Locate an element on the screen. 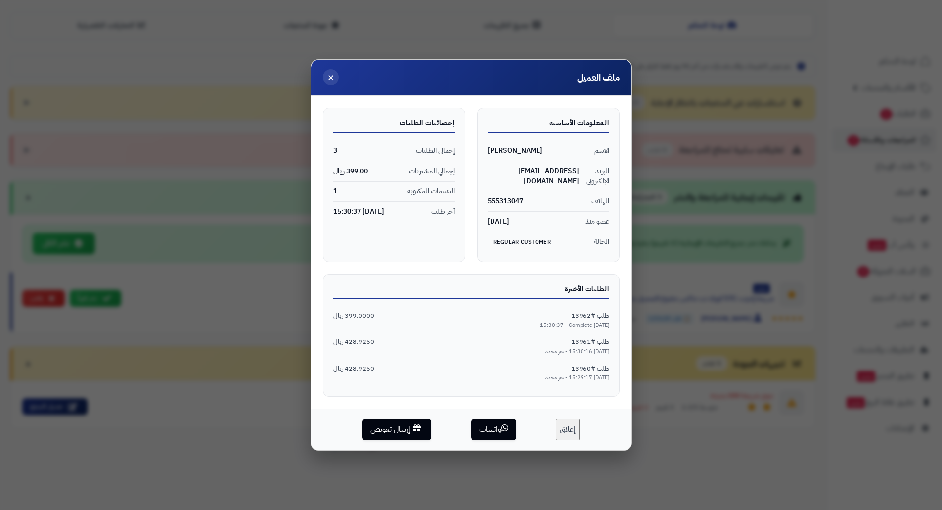  span: التقييمات المكتوبة is located at coordinates (431, 191).